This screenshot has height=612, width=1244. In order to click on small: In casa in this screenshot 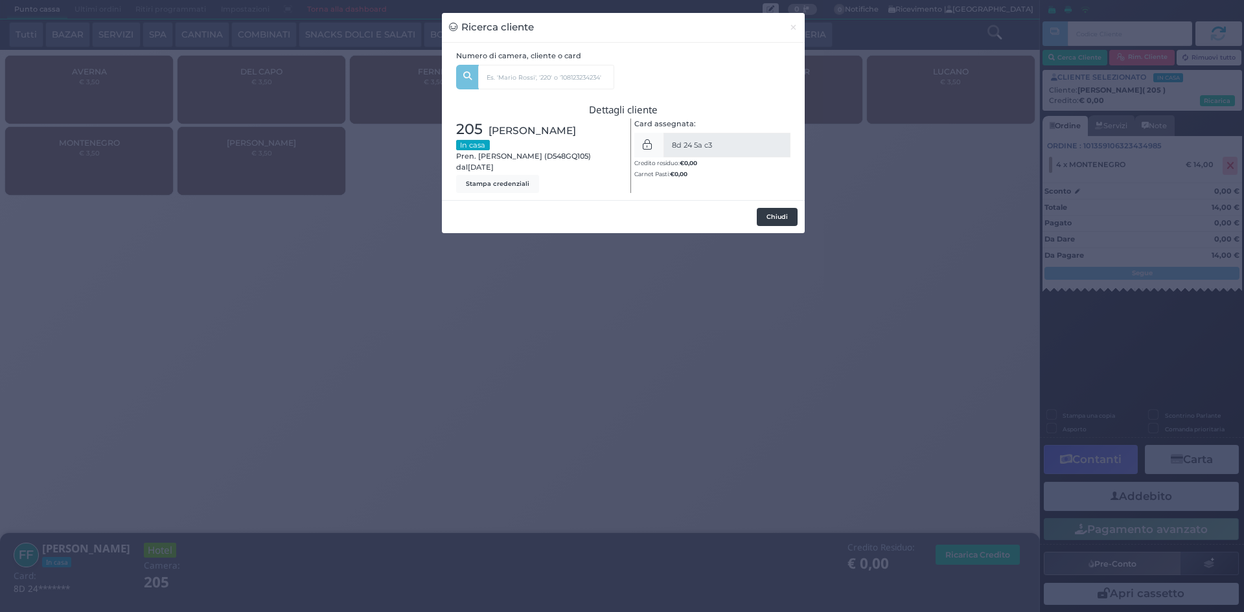, I will do `click(473, 145)`.